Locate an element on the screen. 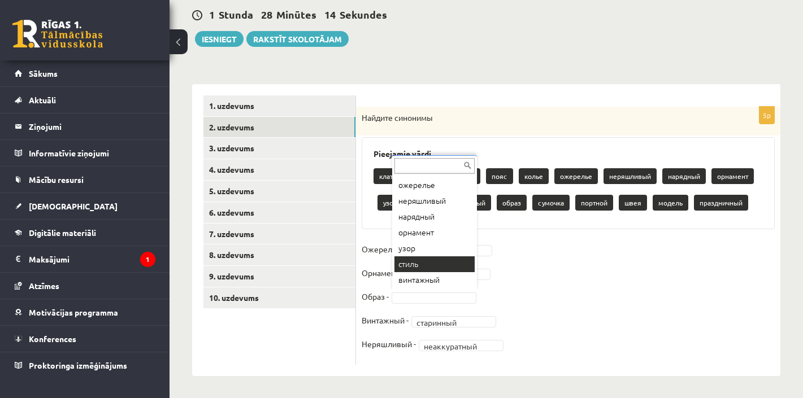  div: стиль is located at coordinates (435, 265).